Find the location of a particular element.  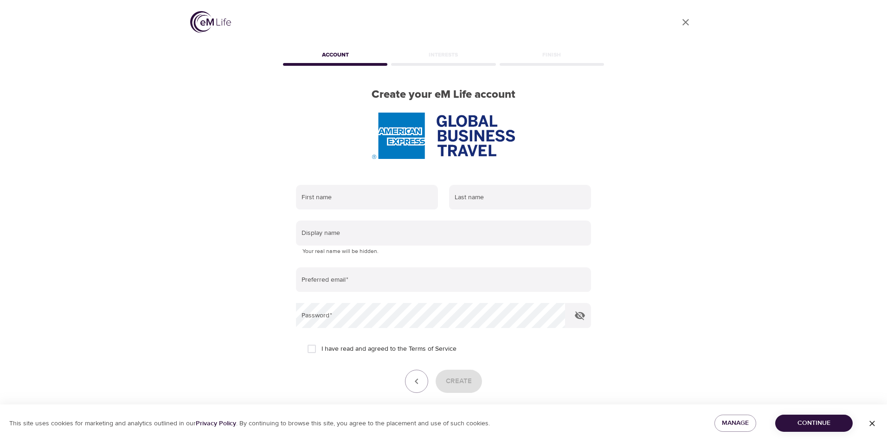

h2: Create your eM Life account is located at coordinates (443, 95).